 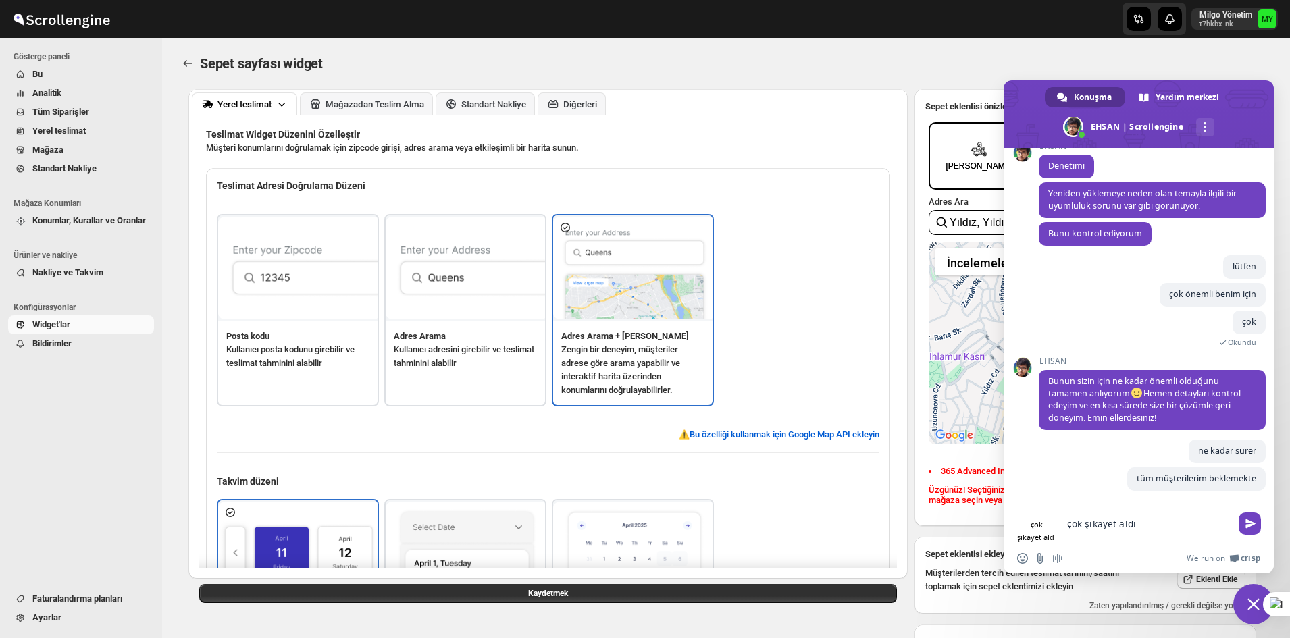 I want to click on span: Gönder, so click(x=1249, y=523).